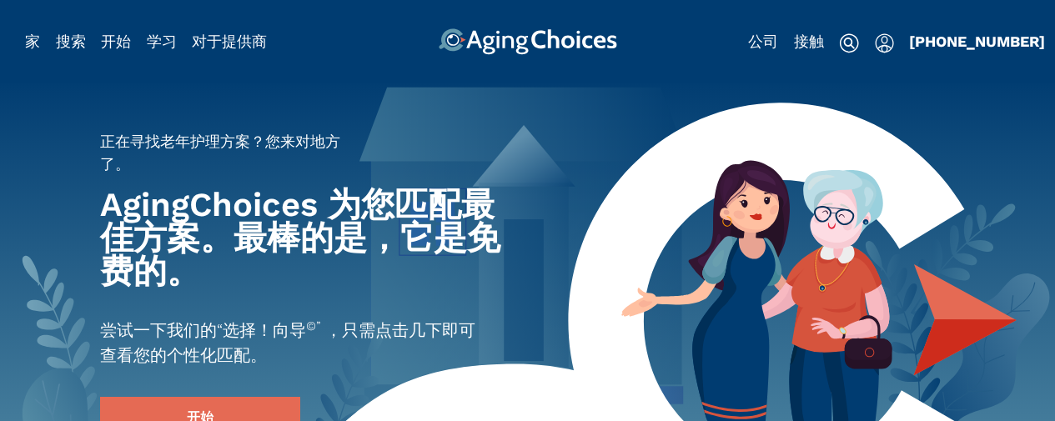 The height and width of the screenshot is (421, 1055). Describe the element at coordinates (71, 41) in the screenshot. I see `font: 搜索` at that location.